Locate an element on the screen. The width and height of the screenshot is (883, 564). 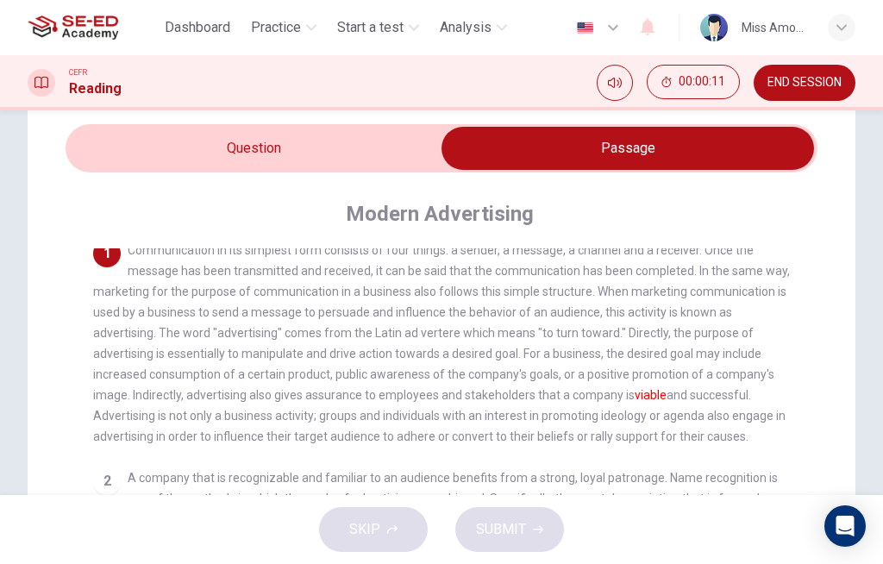
img: SE-ED Academy logo is located at coordinates (72, 28).